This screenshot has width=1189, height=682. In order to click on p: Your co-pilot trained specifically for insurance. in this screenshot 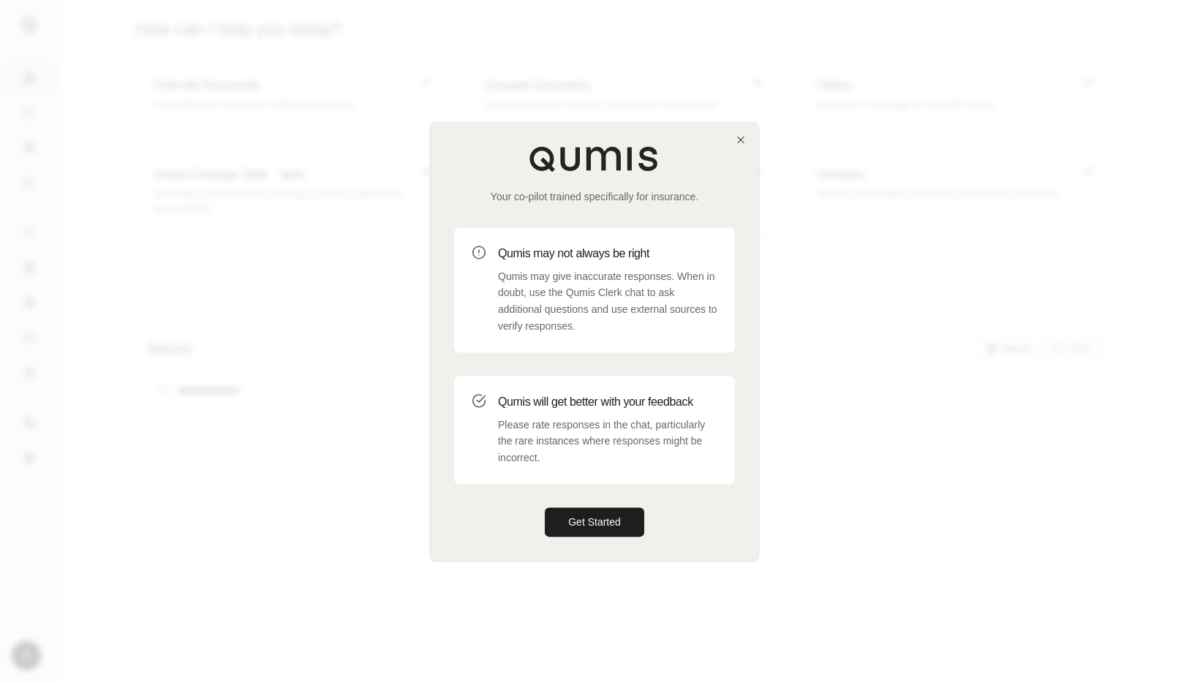, I will do `click(594, 197)`.